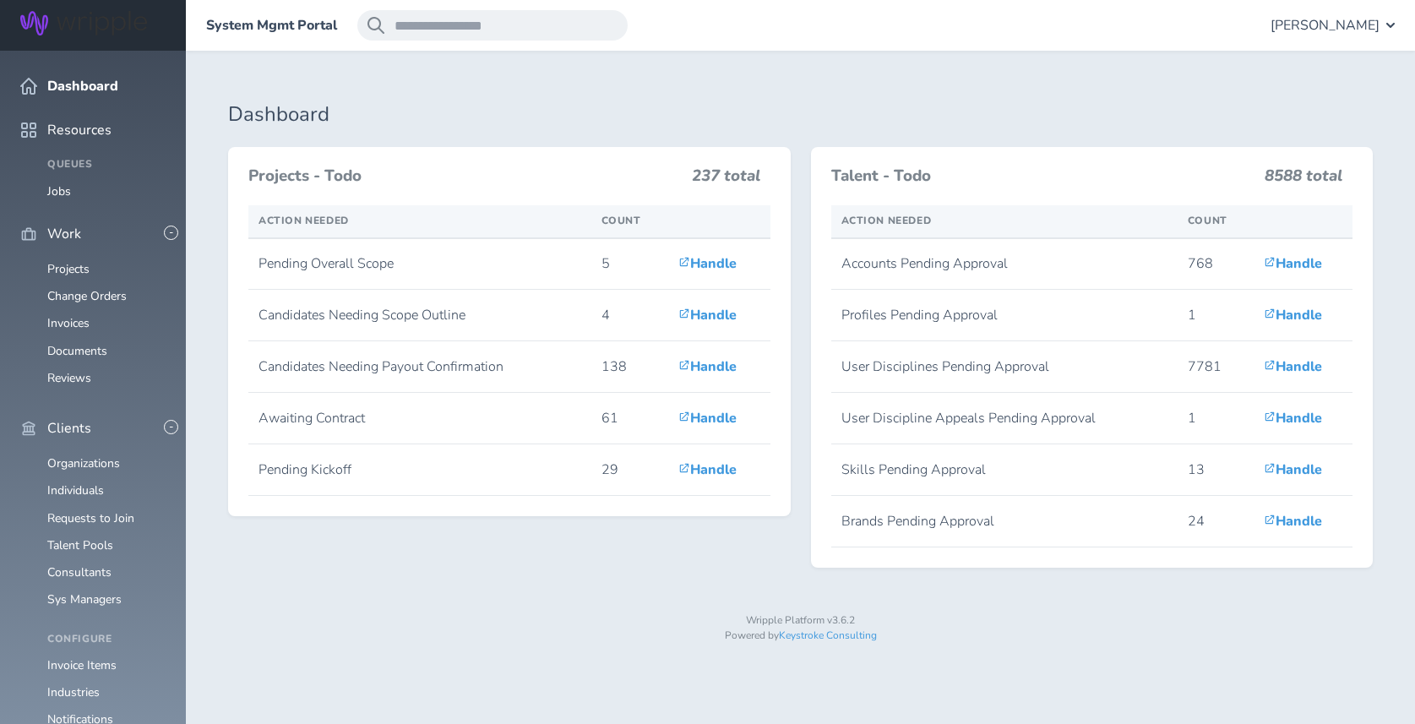  I want to click on td: 5, so click(630, 264).